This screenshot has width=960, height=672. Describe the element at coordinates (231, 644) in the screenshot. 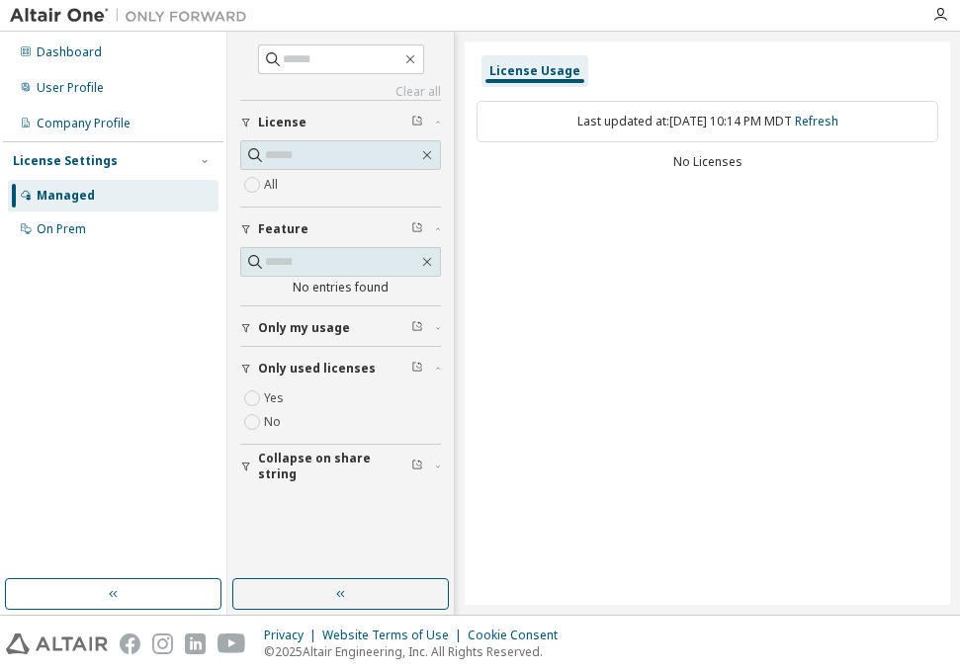

I see `img: youtube.svg` at that location.